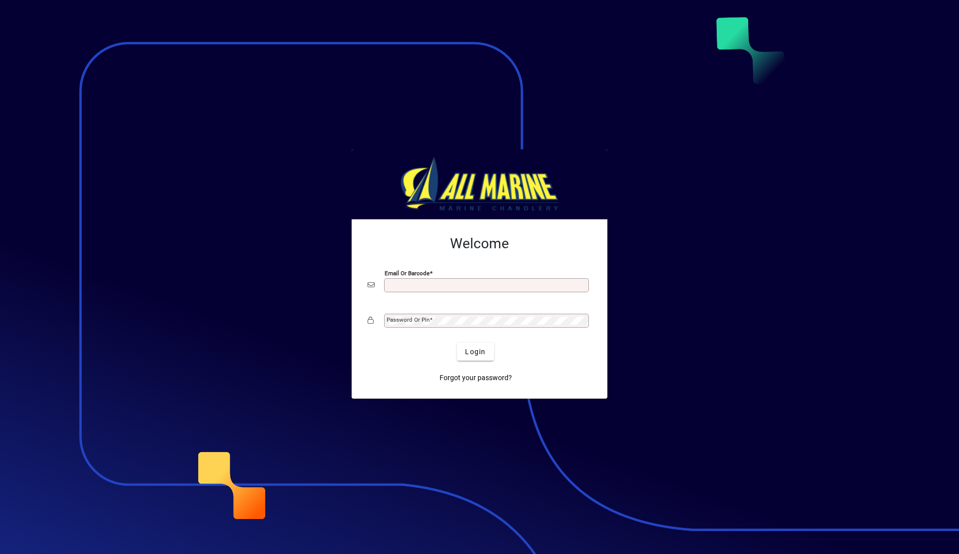  Describe the element at coordinates (475, 378) in the screenshot. I see `span: Forgot your password?` at that location.